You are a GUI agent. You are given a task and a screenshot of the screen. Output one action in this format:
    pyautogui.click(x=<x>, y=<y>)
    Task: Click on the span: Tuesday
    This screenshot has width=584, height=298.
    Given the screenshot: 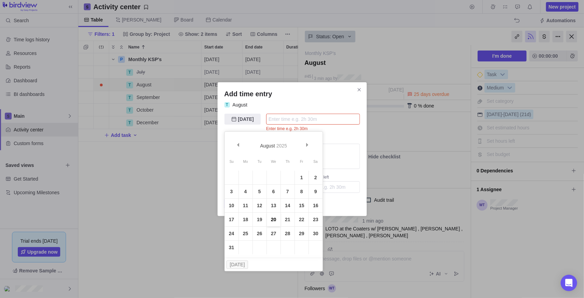 What is the action you would take?
    pyautogui.click(x=259, y=162)
    